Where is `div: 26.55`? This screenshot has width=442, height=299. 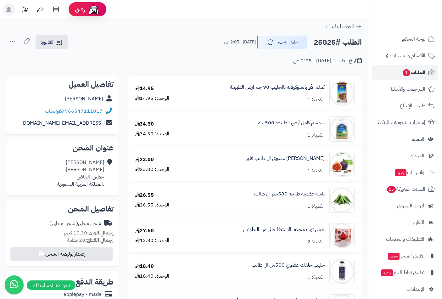 div: 26.55 is located at coordinates (144, 195).